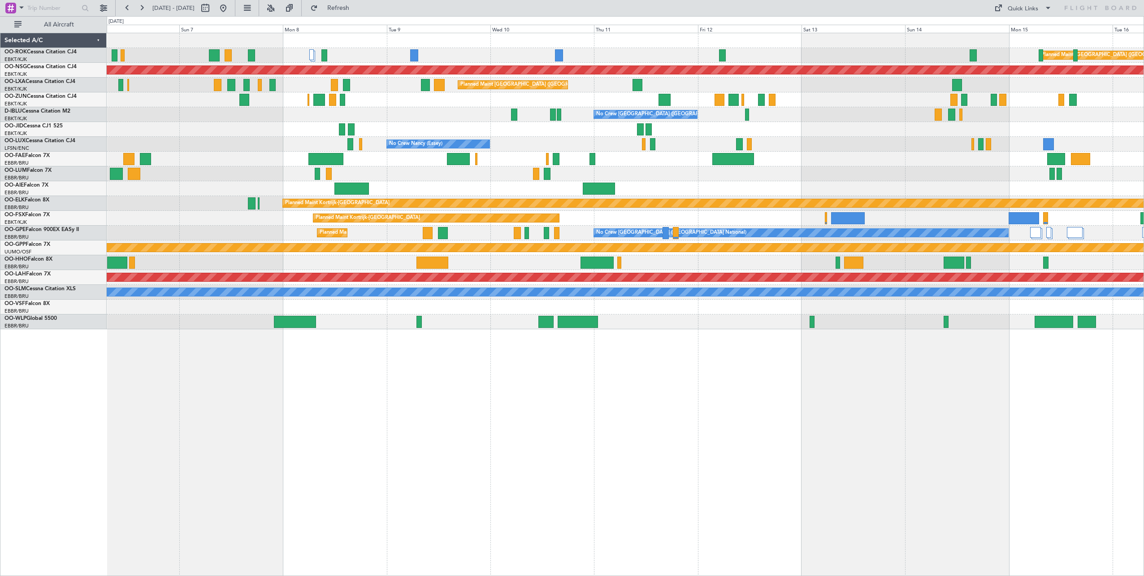 This screenshot has height=576, width=1144. I want to click on span: Refresh, so click(338, 8).